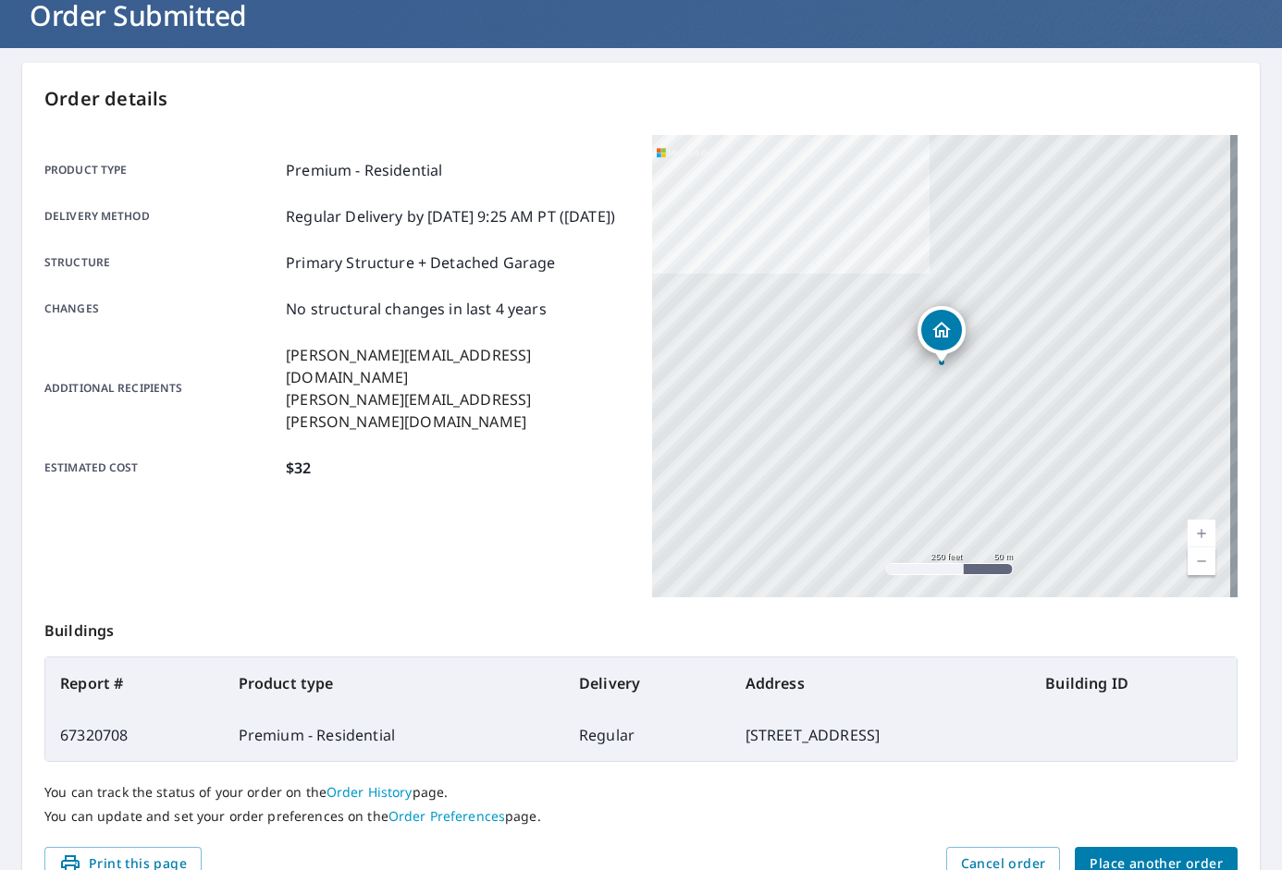 The width and height of the screenshot is (1282, 870). What do you see at coordinates (161, 263) in the screenshot?
I see `p: Structure` at bounding box center [161, 263].